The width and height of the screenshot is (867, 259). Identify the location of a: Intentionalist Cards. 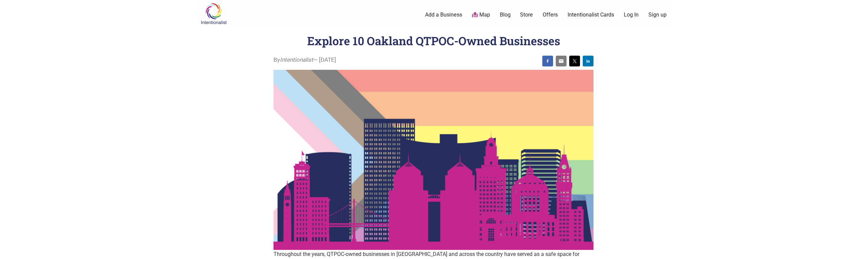
(591, 15).